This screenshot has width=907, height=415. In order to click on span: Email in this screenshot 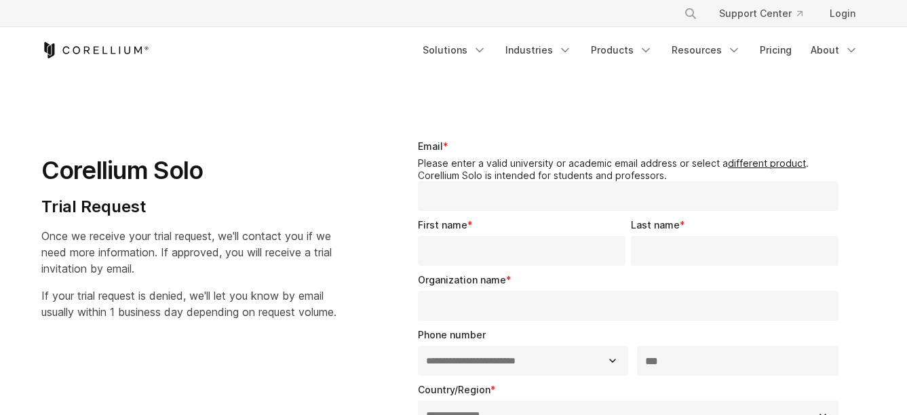, I will do `click(430, 146)`.